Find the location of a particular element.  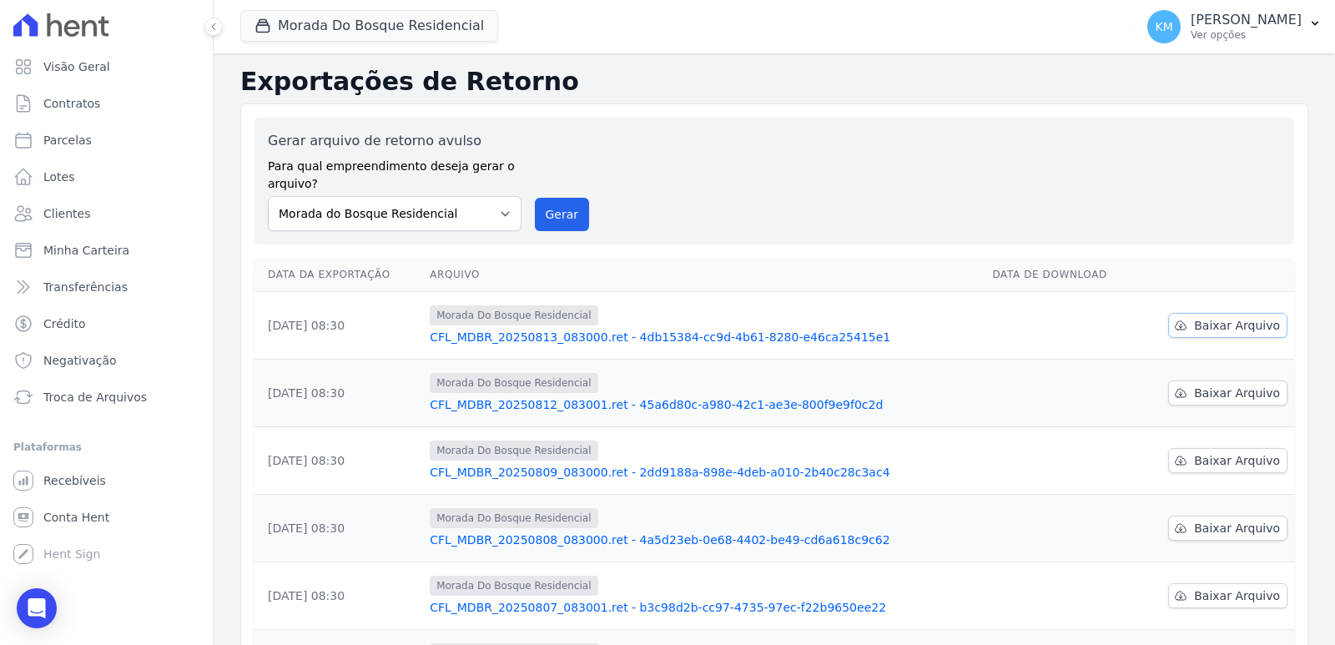

th: Data da Exportação is located at coordinates (339, 275).